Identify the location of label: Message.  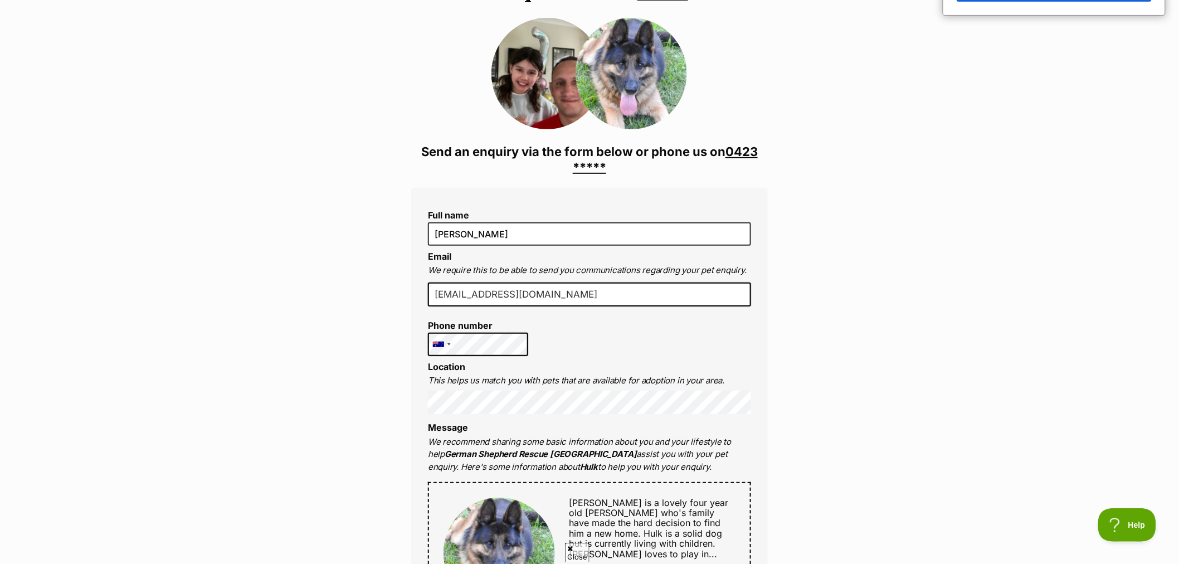
(448, 427).